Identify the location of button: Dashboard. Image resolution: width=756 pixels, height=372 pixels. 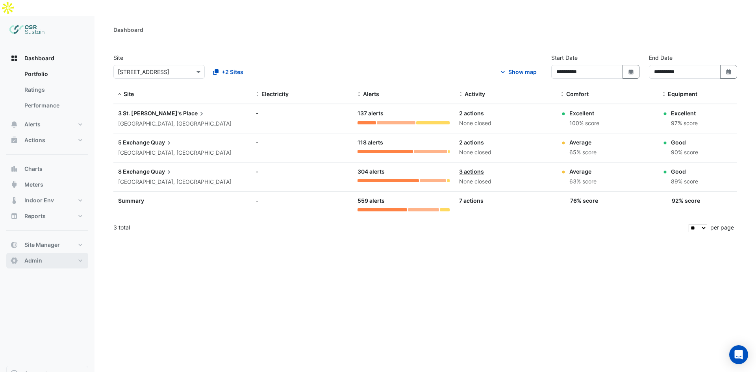
(47, 58).